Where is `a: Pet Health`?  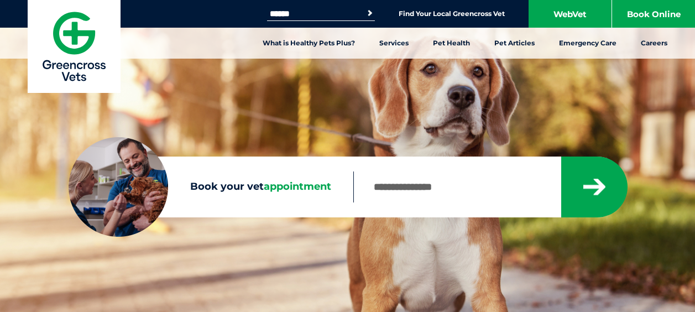
a: Pet Health is located at coordinates (451, 43).